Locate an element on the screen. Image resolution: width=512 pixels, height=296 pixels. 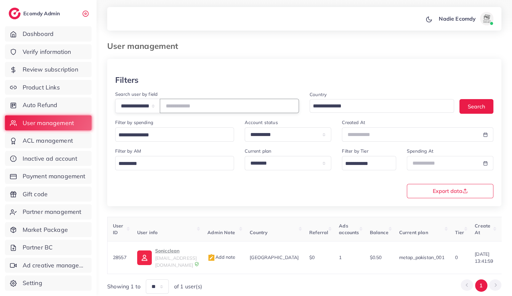
a: Market Package is located at coordinates (48, 230).